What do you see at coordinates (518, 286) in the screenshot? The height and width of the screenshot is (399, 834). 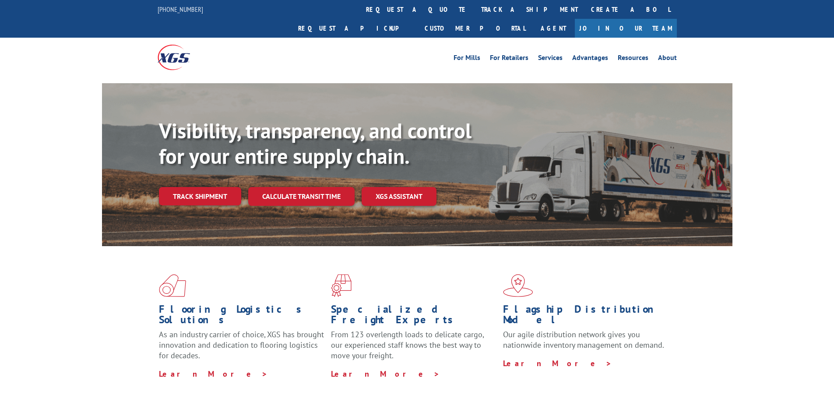 I see `img: xgs-icon-flagship-distribution-model-red` at bounding box center [518, 286].